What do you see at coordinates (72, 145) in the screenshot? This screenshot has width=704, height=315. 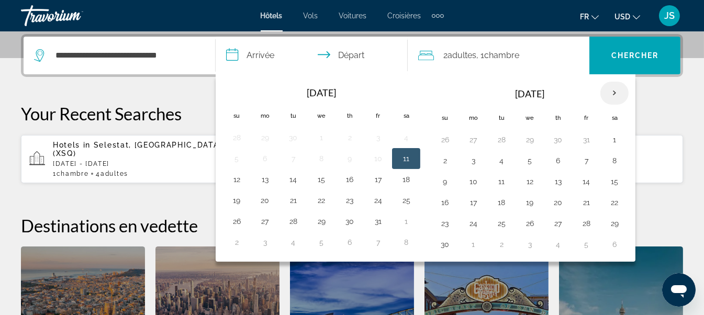 I see `span: Hotels in` at bounding box center [72, 145].